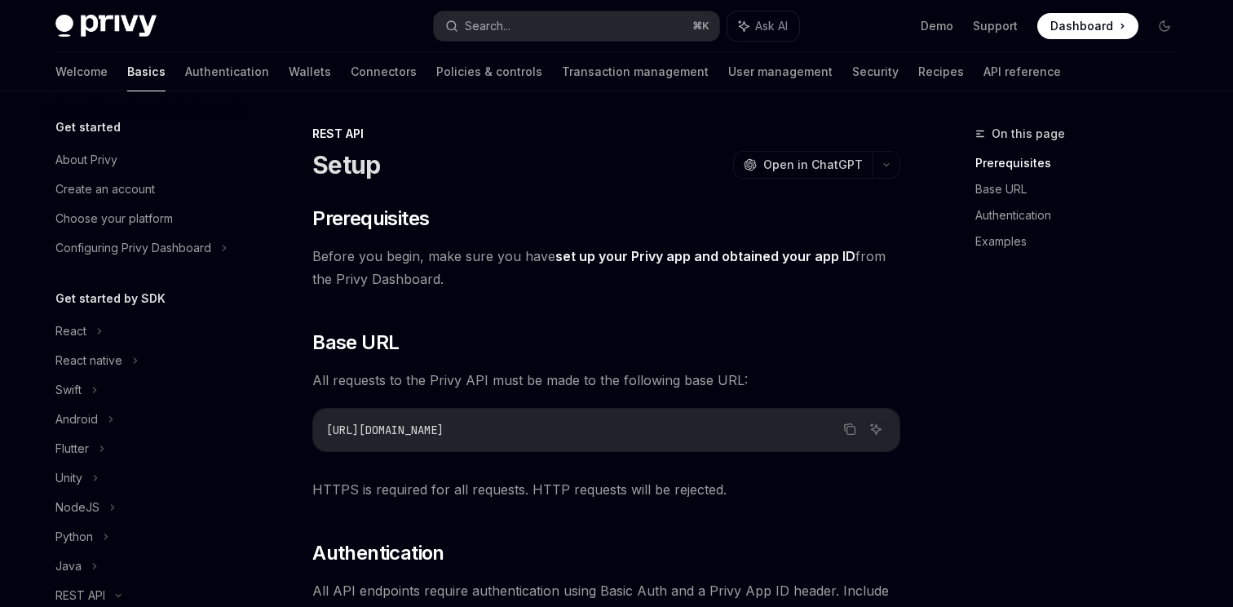  Describe the element at coordinates (1165, 26) in the screenshot. I see `button: Toggle dark mode` at that location.